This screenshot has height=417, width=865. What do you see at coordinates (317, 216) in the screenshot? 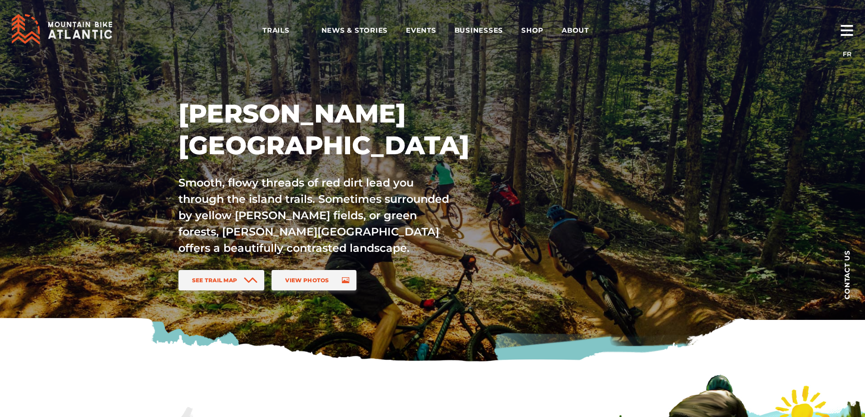
I see `p: Smooth, flowy threads of red dirt lead you through the island trails. Sometimes surrounded by yel...` at bounding box center [317, 216].